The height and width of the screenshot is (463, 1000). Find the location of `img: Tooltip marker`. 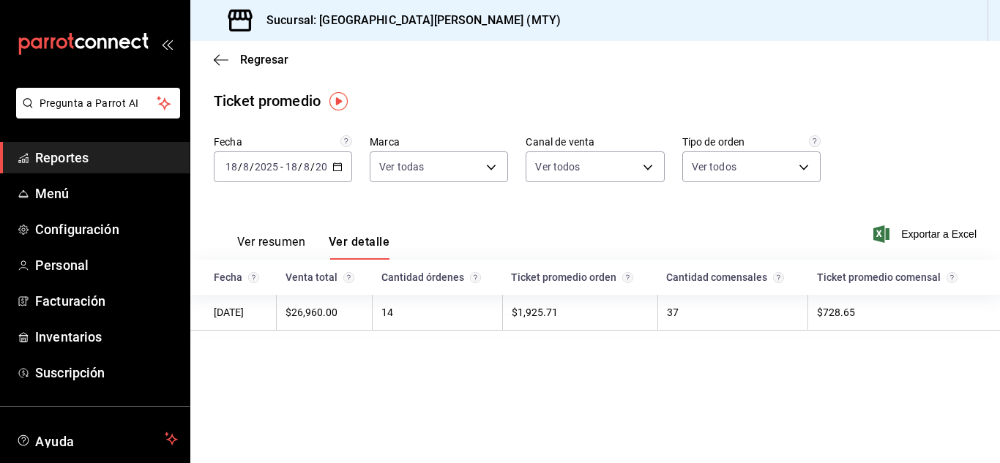

img: Tooltip marker is located at coordinates (338, 101).